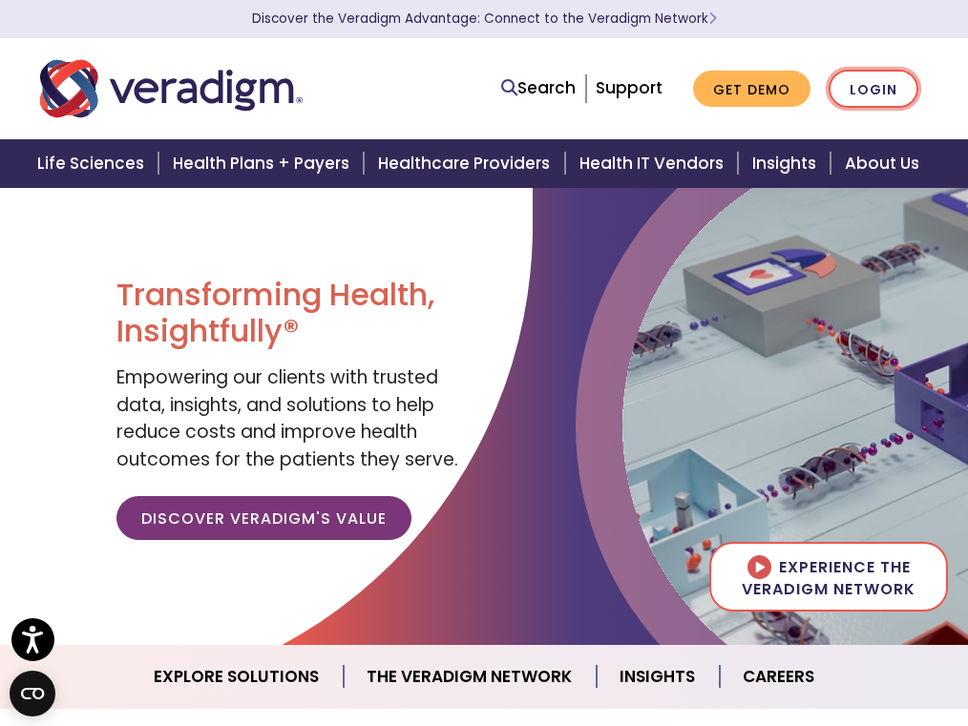 This screenshot has height=726, width=968. I want to click on a: Login, so click(873, 89).